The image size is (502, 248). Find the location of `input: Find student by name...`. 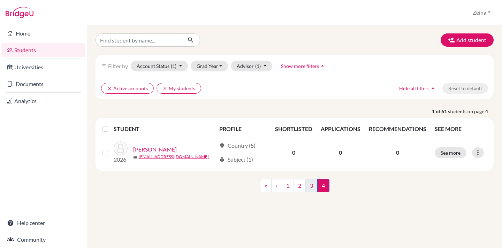

input: Find student by name... is located at coordinates (139, 40).